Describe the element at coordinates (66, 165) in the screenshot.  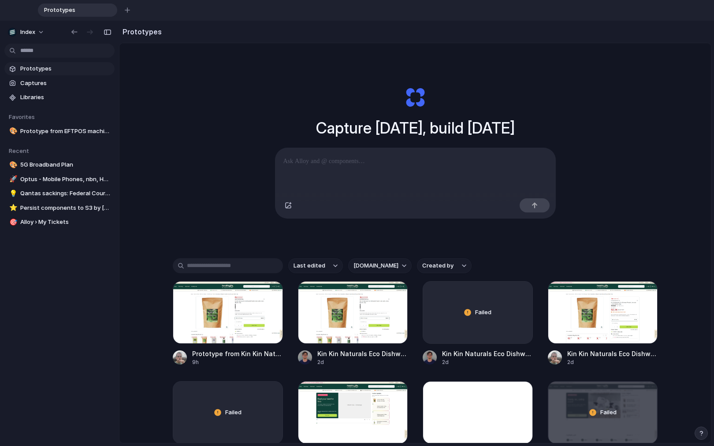
I see `span: 5G Broadband Plan` at that location.